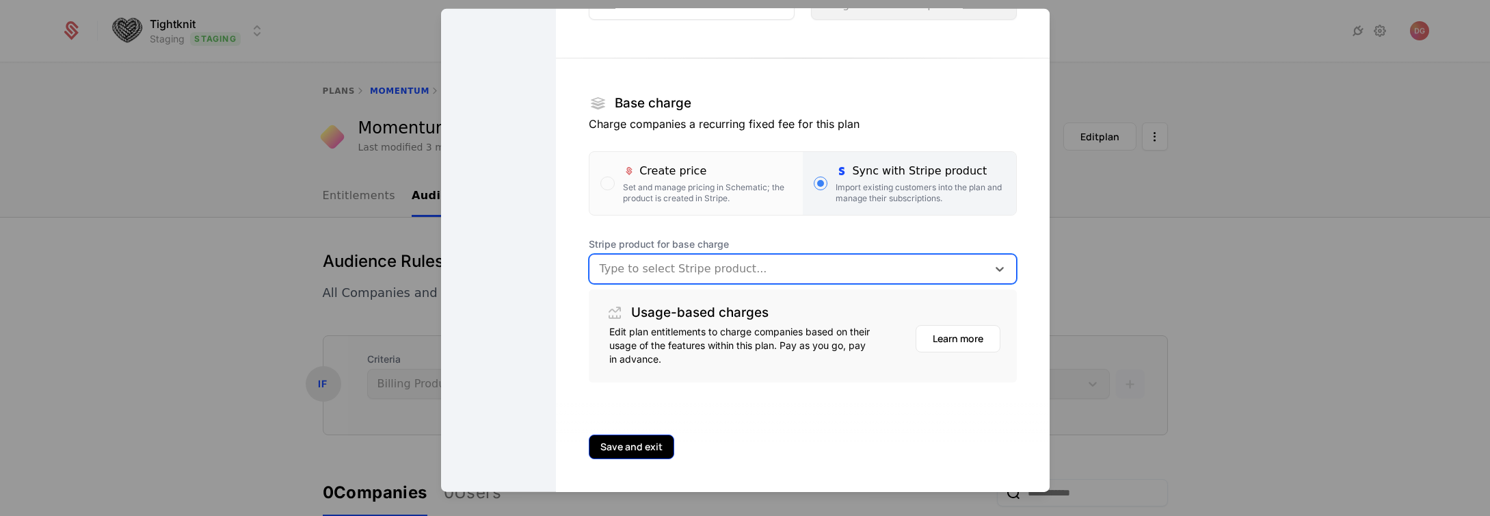  I want to click on h1: Base charge, so click(653, 103).